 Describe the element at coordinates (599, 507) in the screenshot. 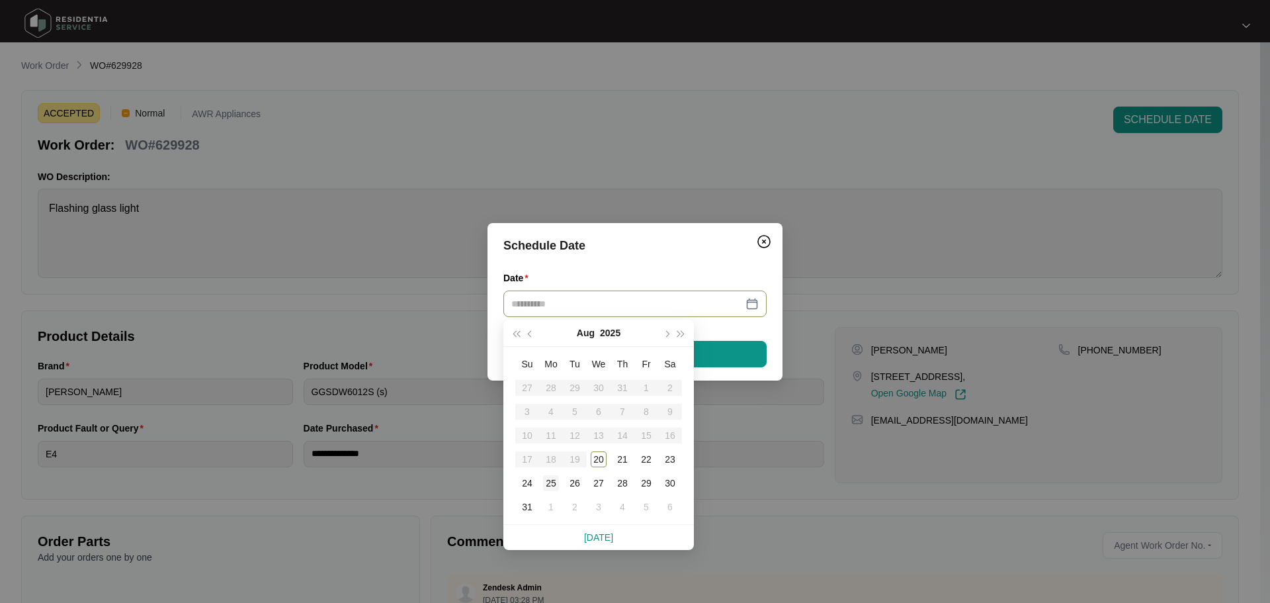

I see `td: 2025-09-03` at that location.